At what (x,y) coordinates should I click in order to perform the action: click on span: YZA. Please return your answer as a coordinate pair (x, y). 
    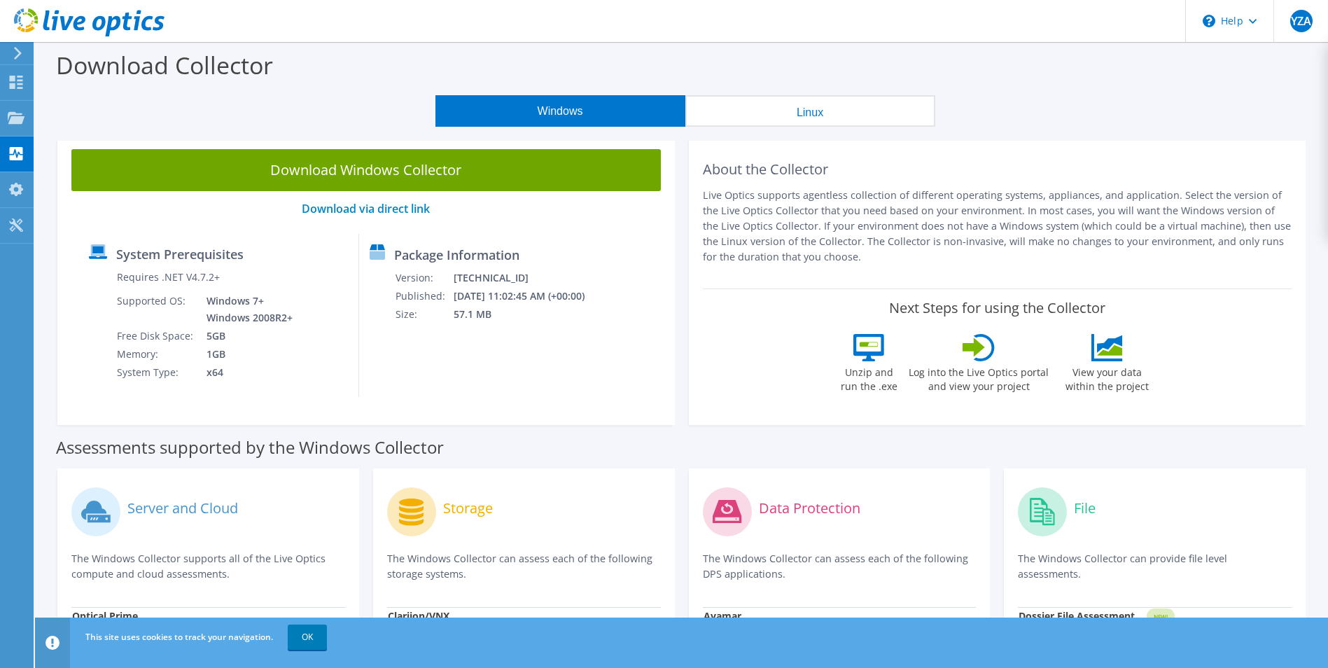
    Looking at the image, I should click on (1301, 21).